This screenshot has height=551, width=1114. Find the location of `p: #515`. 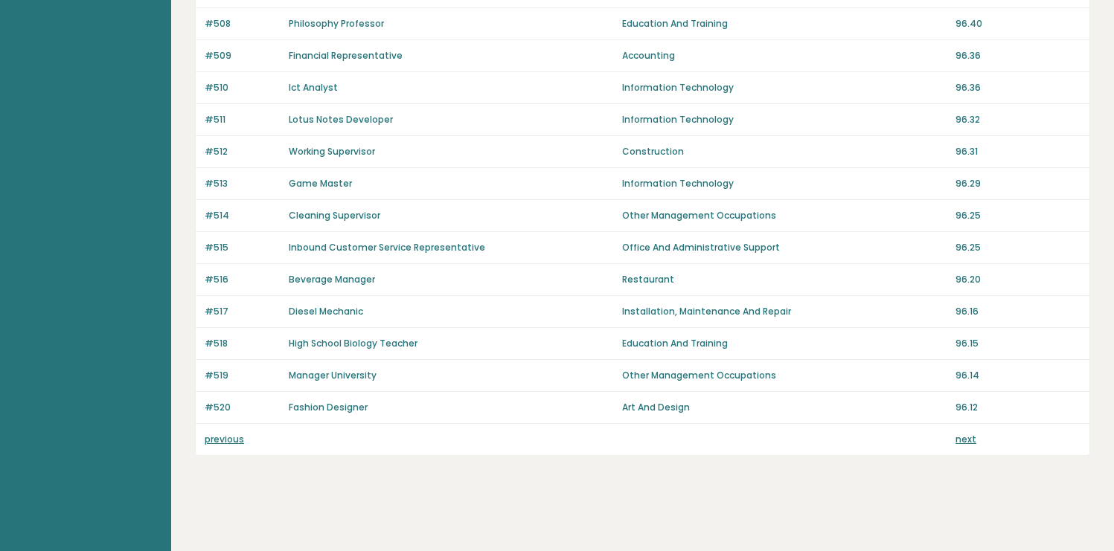

p: #515 is located at coordinates (242, 248).